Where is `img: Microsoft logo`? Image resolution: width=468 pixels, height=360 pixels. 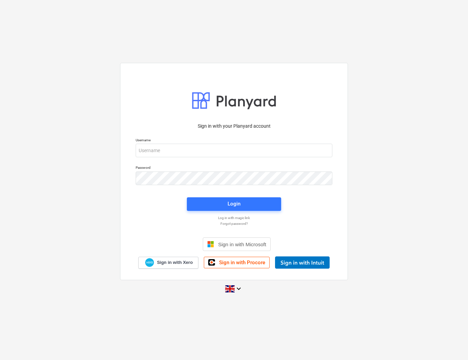 img: Microsoft logo is located at coordinates (211, 244).